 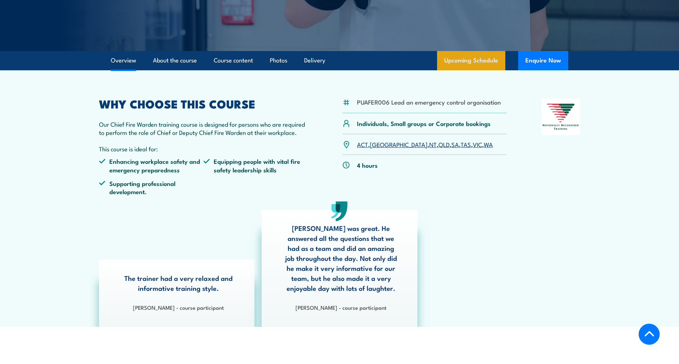 I want to click on a: ACT, so click(x=362, y=144).